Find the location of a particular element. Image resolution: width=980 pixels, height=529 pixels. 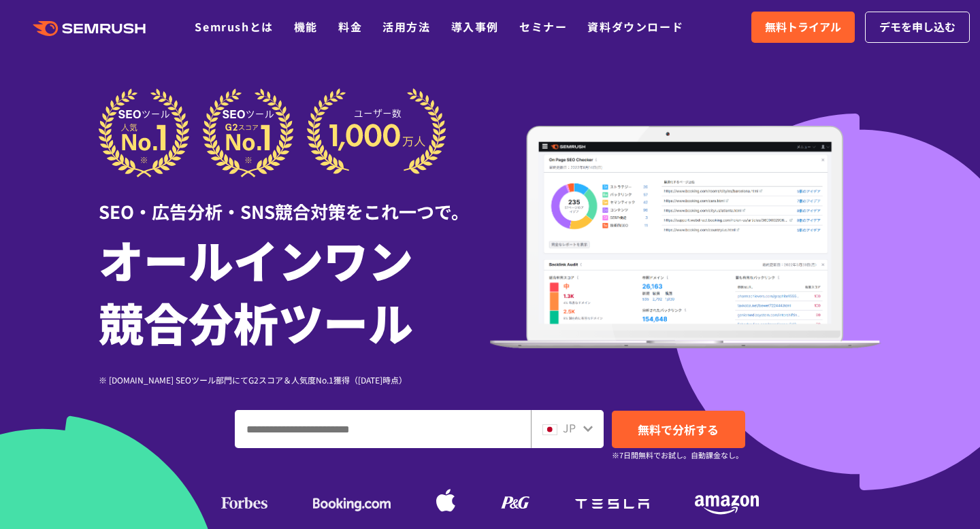

a: セミナー is located at coordinates (543, 27).